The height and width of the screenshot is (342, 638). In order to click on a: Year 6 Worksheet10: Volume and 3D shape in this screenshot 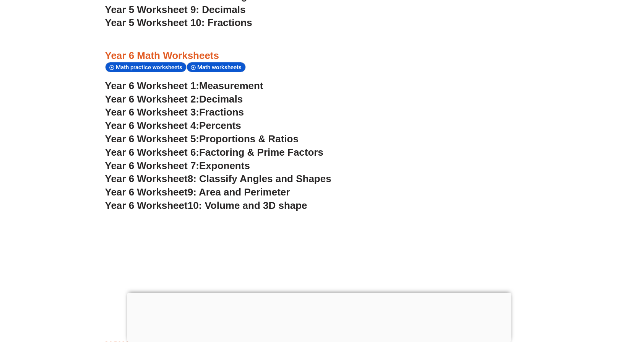, I will do `click(206, 205)`.